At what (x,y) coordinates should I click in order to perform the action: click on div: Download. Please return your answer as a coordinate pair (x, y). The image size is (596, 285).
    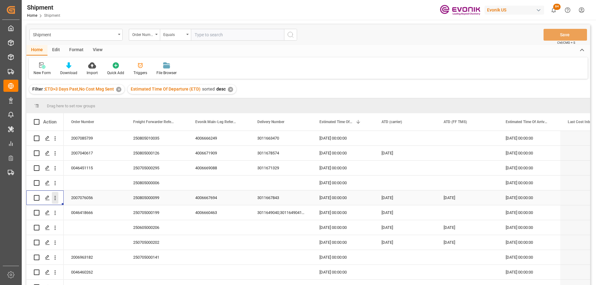
    Looking at the image, I should click on (69, 73).